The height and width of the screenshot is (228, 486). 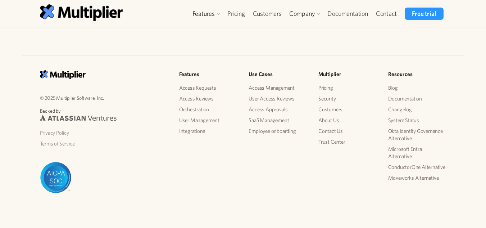 I want to click on a: Employee onboarding, so click(x=278, y=131).